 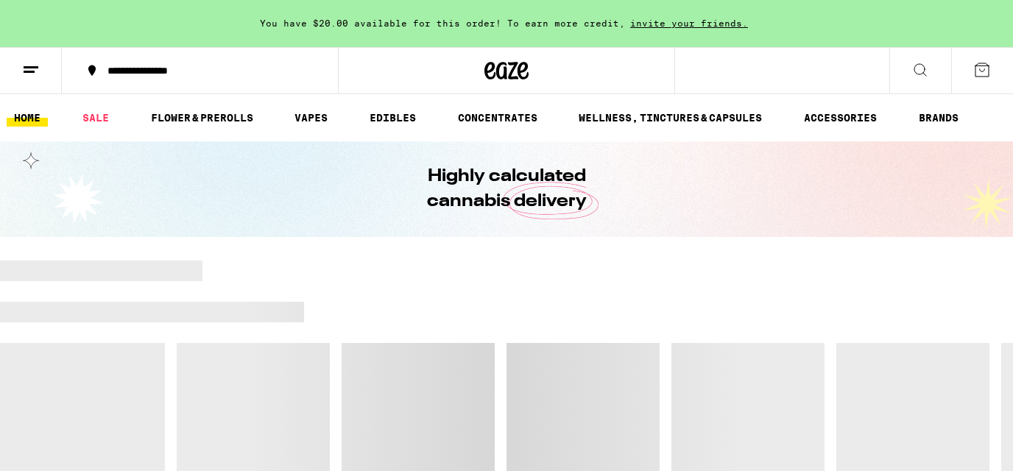 What do you see at coordinates (202, 118) in the screenshot?
I see `a: FLOWER & PREROLLS` at bounding box center [202, 118].